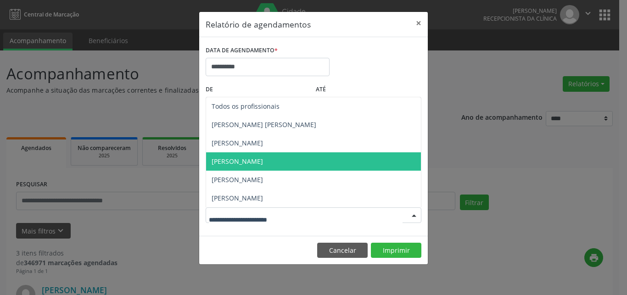  I want to click on button: Close, so click(419, 23).